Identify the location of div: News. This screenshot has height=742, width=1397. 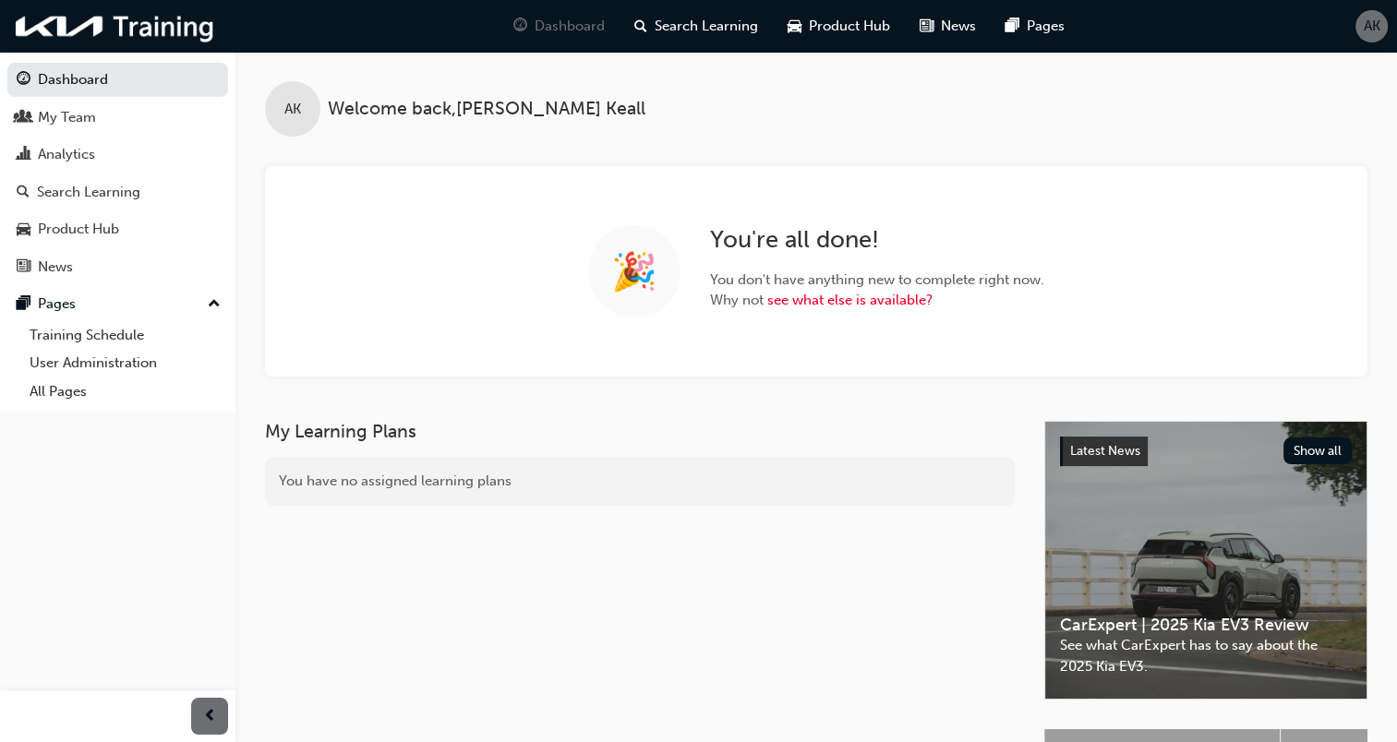
(55, 267).